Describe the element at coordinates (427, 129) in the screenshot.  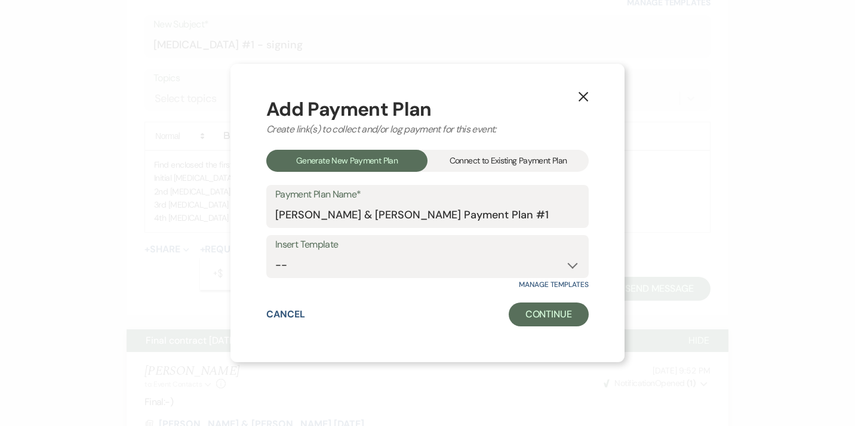
I see `div: Create link(s) to collect and/or log payment for this event:` at that location.